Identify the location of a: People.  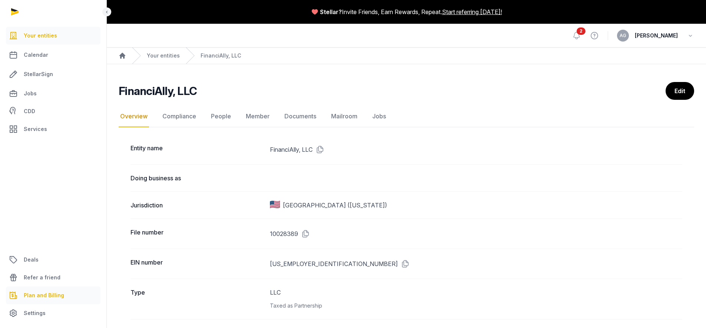
(221, 116).